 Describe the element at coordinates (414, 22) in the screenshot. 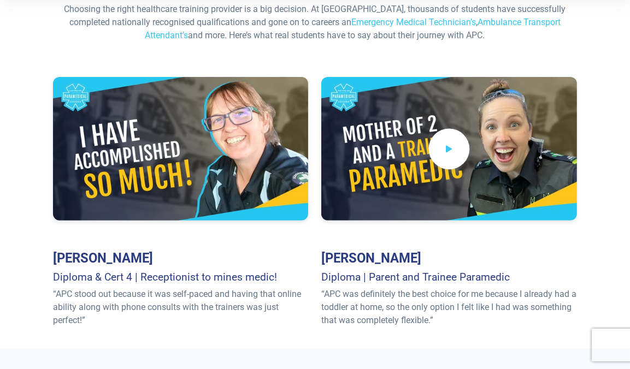

I see `a: Emergency Medical Technician’s` at that location.